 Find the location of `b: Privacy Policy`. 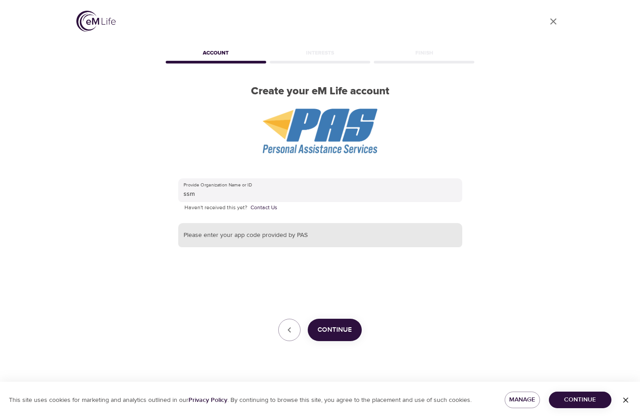

b: Privacy Policy is located at coordinates (208, 400).